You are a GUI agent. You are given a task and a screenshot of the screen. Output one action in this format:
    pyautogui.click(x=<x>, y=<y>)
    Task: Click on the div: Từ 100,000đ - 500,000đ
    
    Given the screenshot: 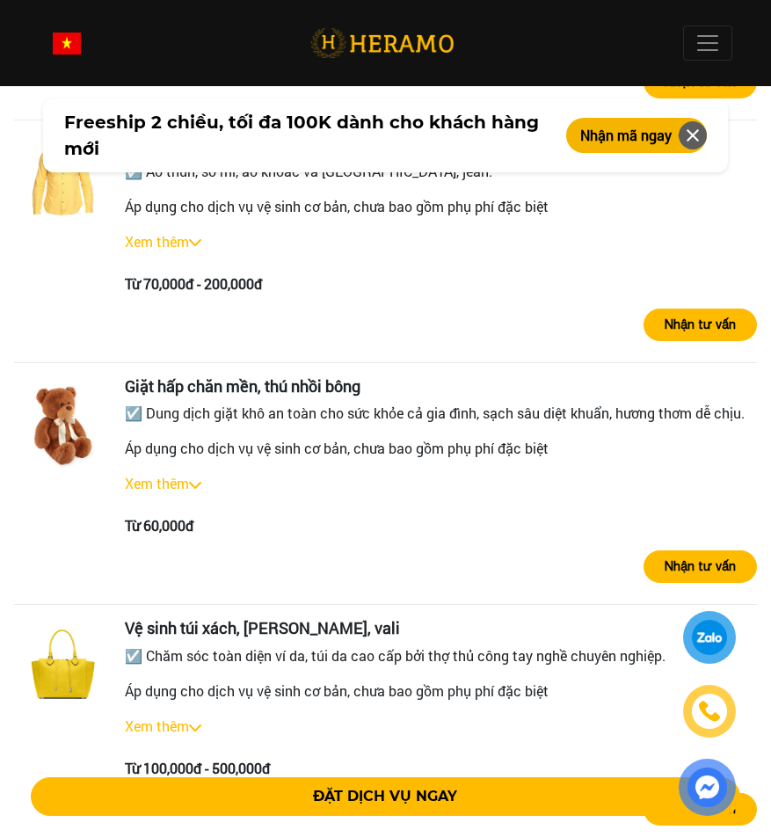 What is the action you would take?
    pyautogui.click(x=440, y=768)
    